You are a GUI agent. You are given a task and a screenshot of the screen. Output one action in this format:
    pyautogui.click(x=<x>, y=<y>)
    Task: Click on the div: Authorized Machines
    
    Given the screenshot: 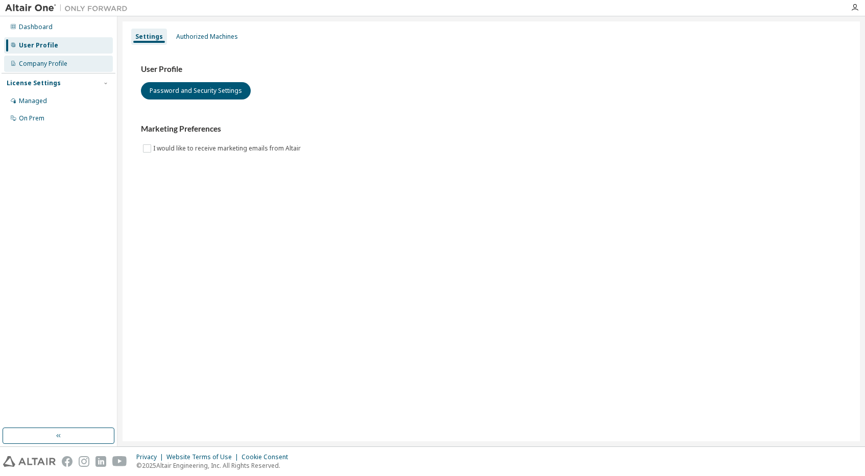 What is the action you would take?
    pyautogui.click(x=207, y=37)
    